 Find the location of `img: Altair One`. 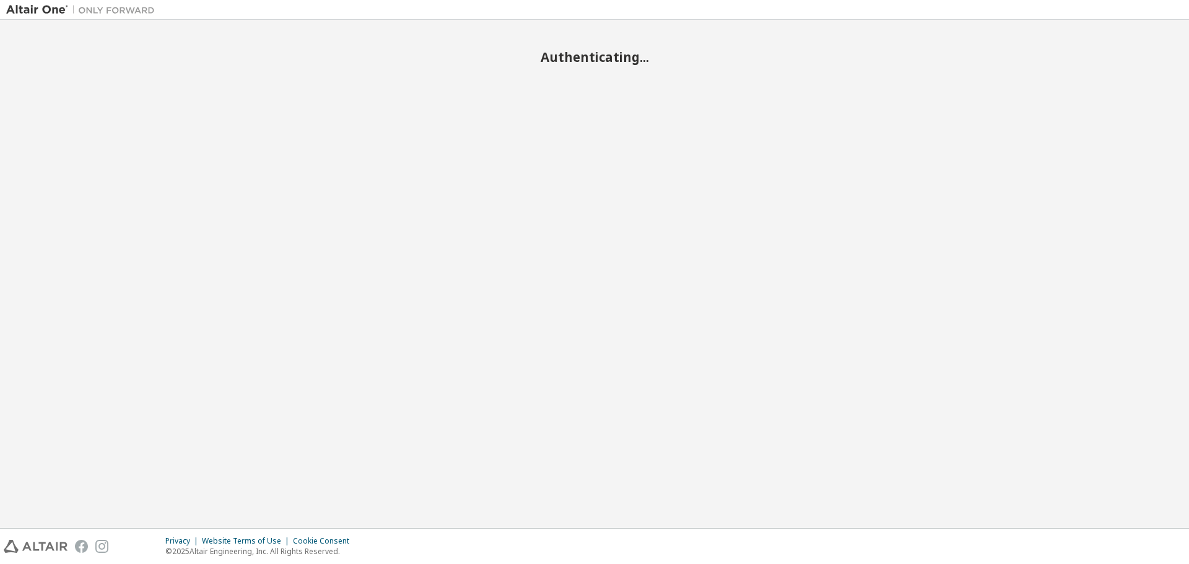

img: Altair One is located at coordinates (84, 10).